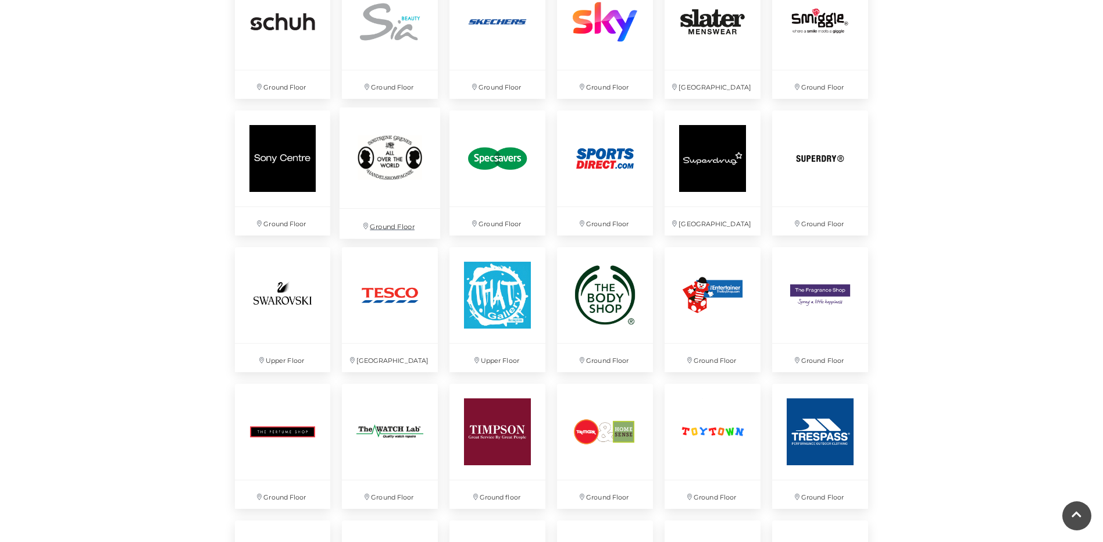 The height and width of the screenshot is (542, 1103). Describe the element at coordinates (390, 446) in the screenshot. I see `a: The Watch Lab at Festival Place, Basingstoke. Ground Floor` at that location.